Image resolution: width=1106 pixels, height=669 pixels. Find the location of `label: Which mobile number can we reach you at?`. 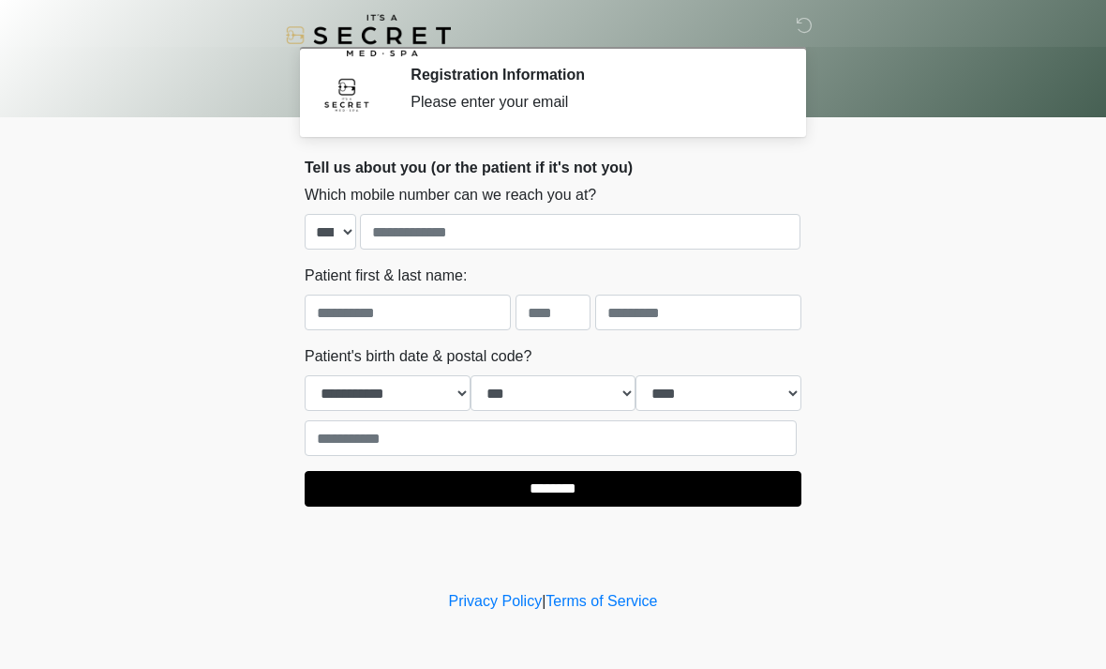

label: Which mobile number can we reach you at? is located at coordinates (450, 195).